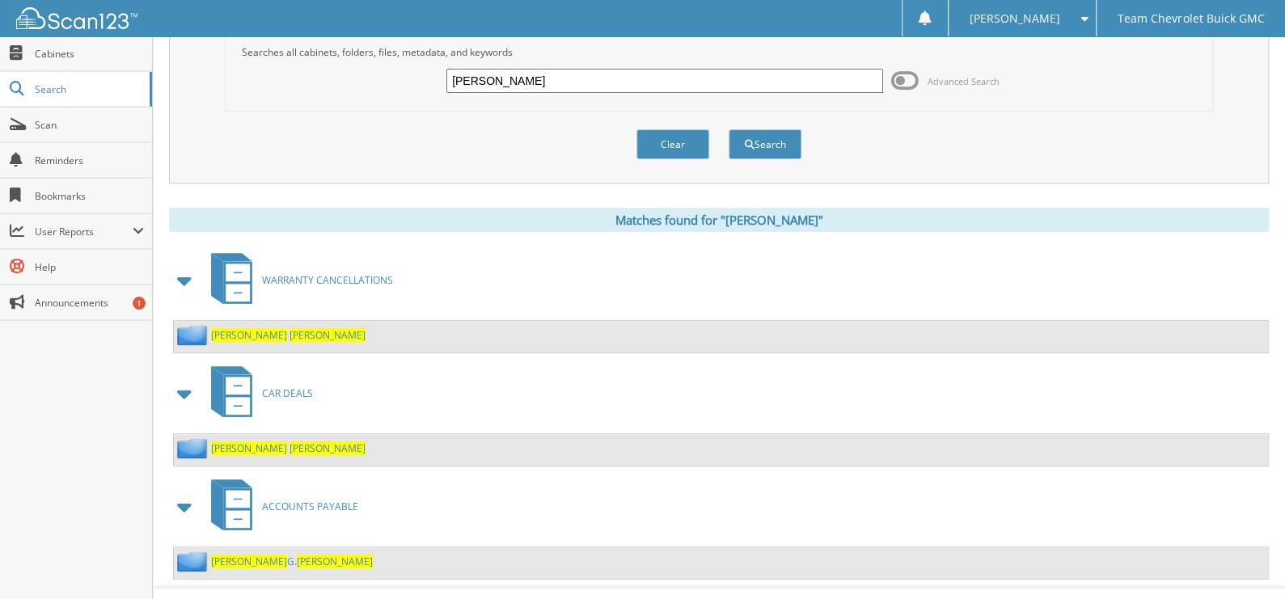  I want to click on span: Advanced Search, so click(963, 81).